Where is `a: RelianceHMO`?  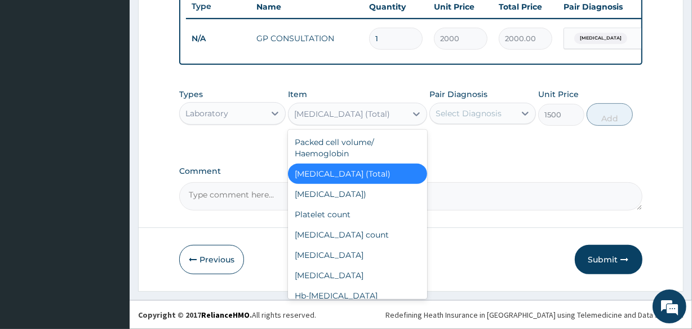 a: RelianceHMO is located at coordinates (225, 315).